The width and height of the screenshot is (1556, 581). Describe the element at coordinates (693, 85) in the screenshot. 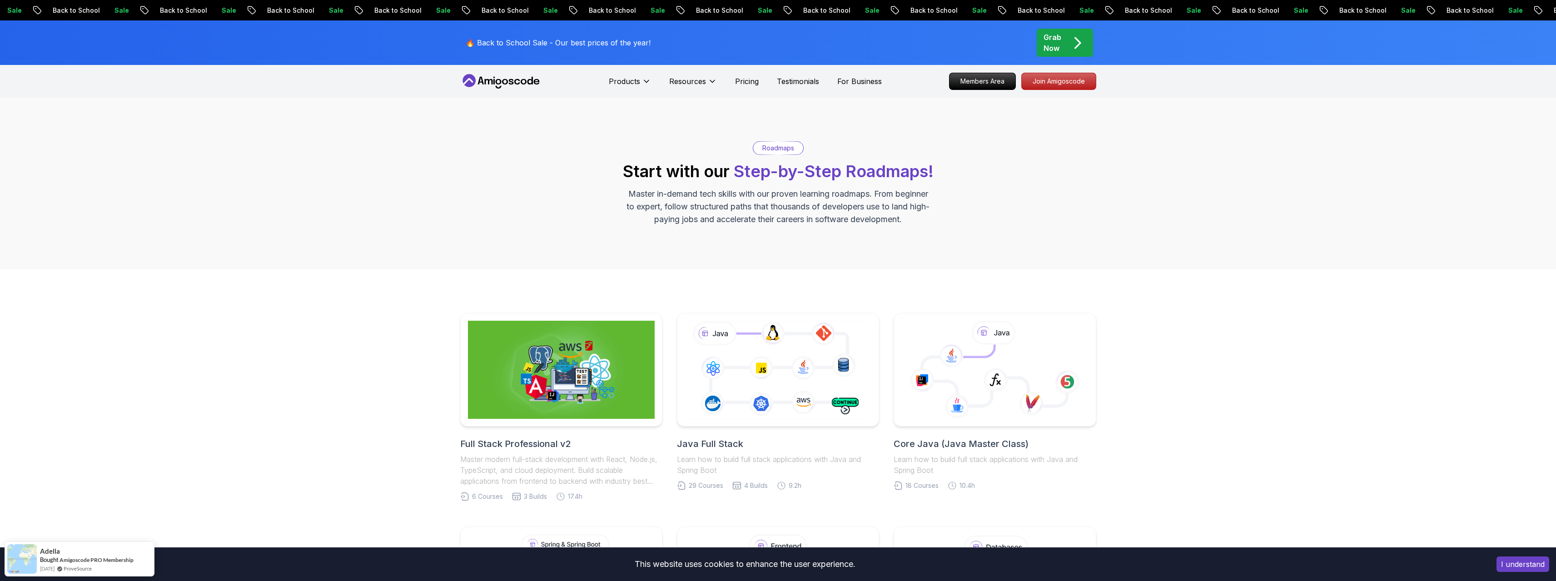

I see `button: Resources` at that location.